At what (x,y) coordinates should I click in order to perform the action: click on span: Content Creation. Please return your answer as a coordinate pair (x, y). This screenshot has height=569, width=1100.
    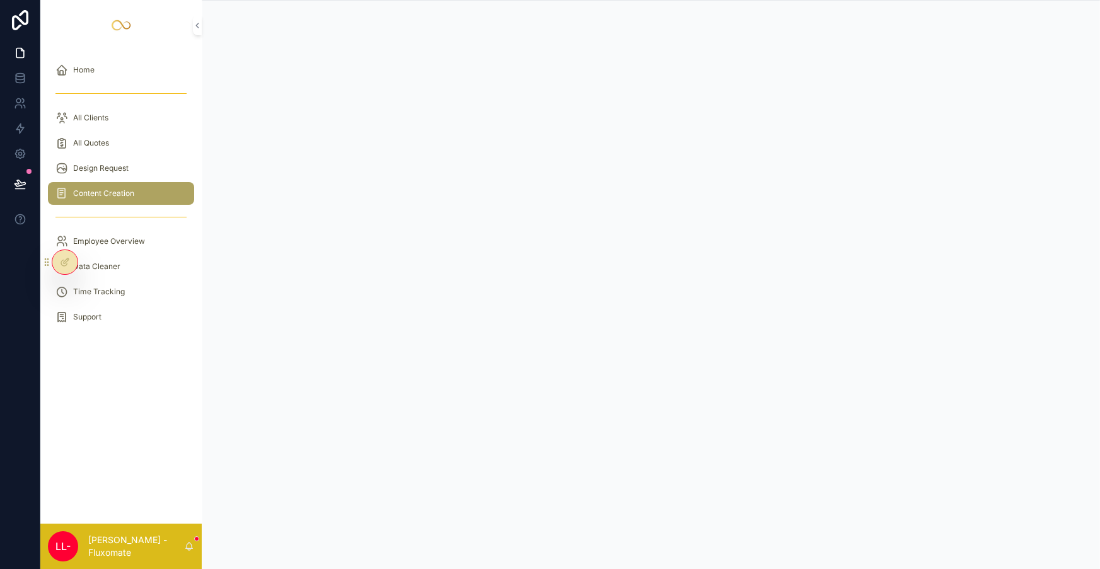
    Looking at the image, I should click on (103, 194).